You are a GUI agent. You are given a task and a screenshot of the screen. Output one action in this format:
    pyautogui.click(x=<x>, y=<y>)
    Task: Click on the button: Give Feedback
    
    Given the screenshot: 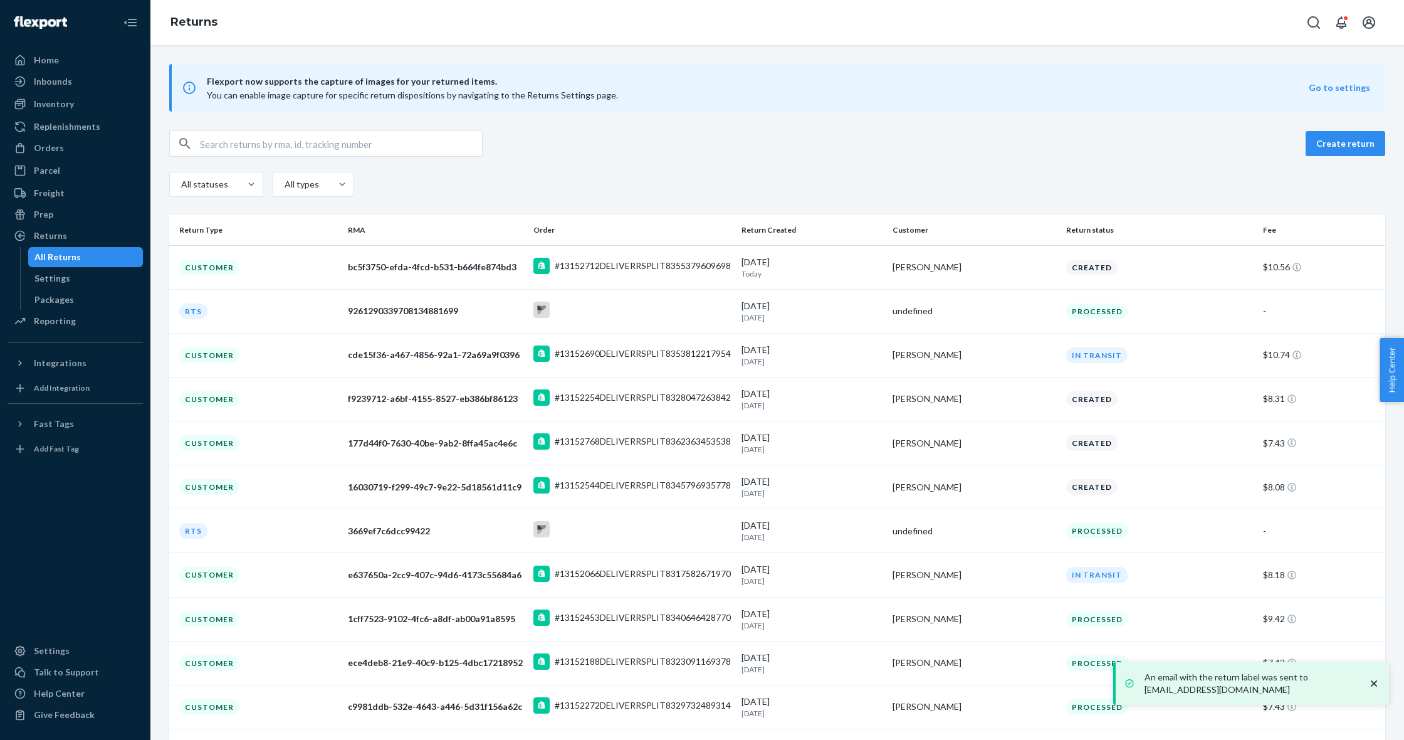 What is the action you would take?
    pyautogui.click(x=75, y=715)
    